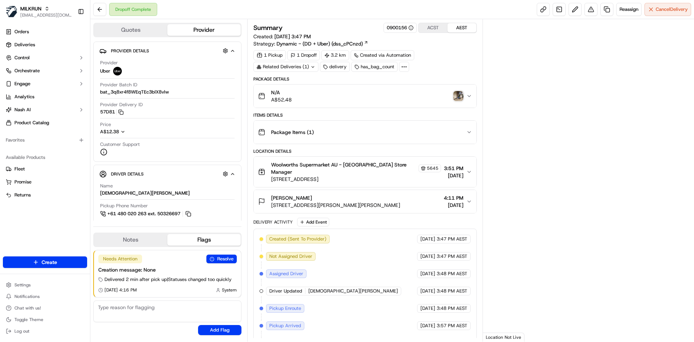 Image resolution: width=694 pixels, height=342 pixels. Describe the element at coordinates (281, 100) in the screenshot. I see `span: A$52.48` at that location.